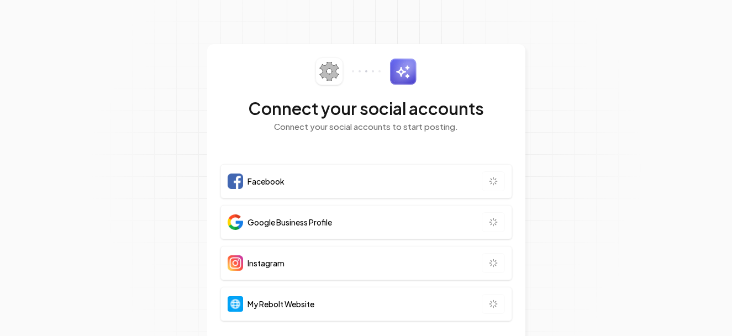 This screenshot has width=732, height=336. What do you see at coordinates (235, 222) in the screenshot?
I see `img: Google` at bounding box center [235, 222].